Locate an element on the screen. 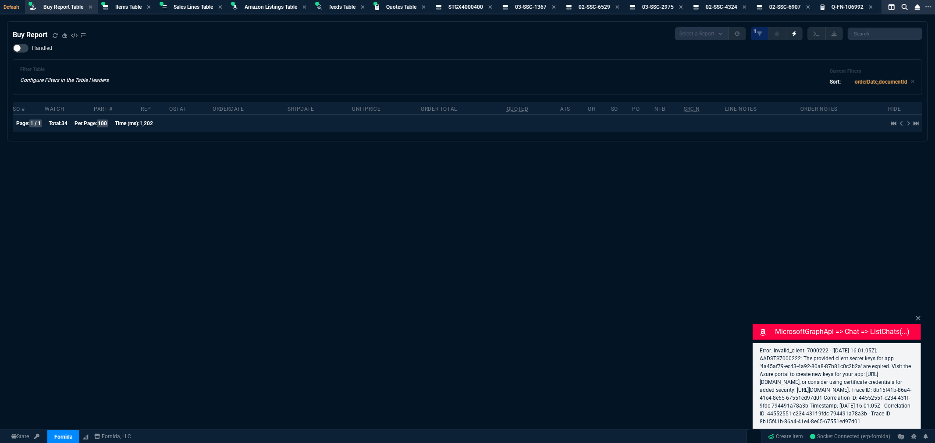 The height and width of the screenshot is (443, 935). span: Socket Connected (erp-fornida) is located at coordinates (850, 437).